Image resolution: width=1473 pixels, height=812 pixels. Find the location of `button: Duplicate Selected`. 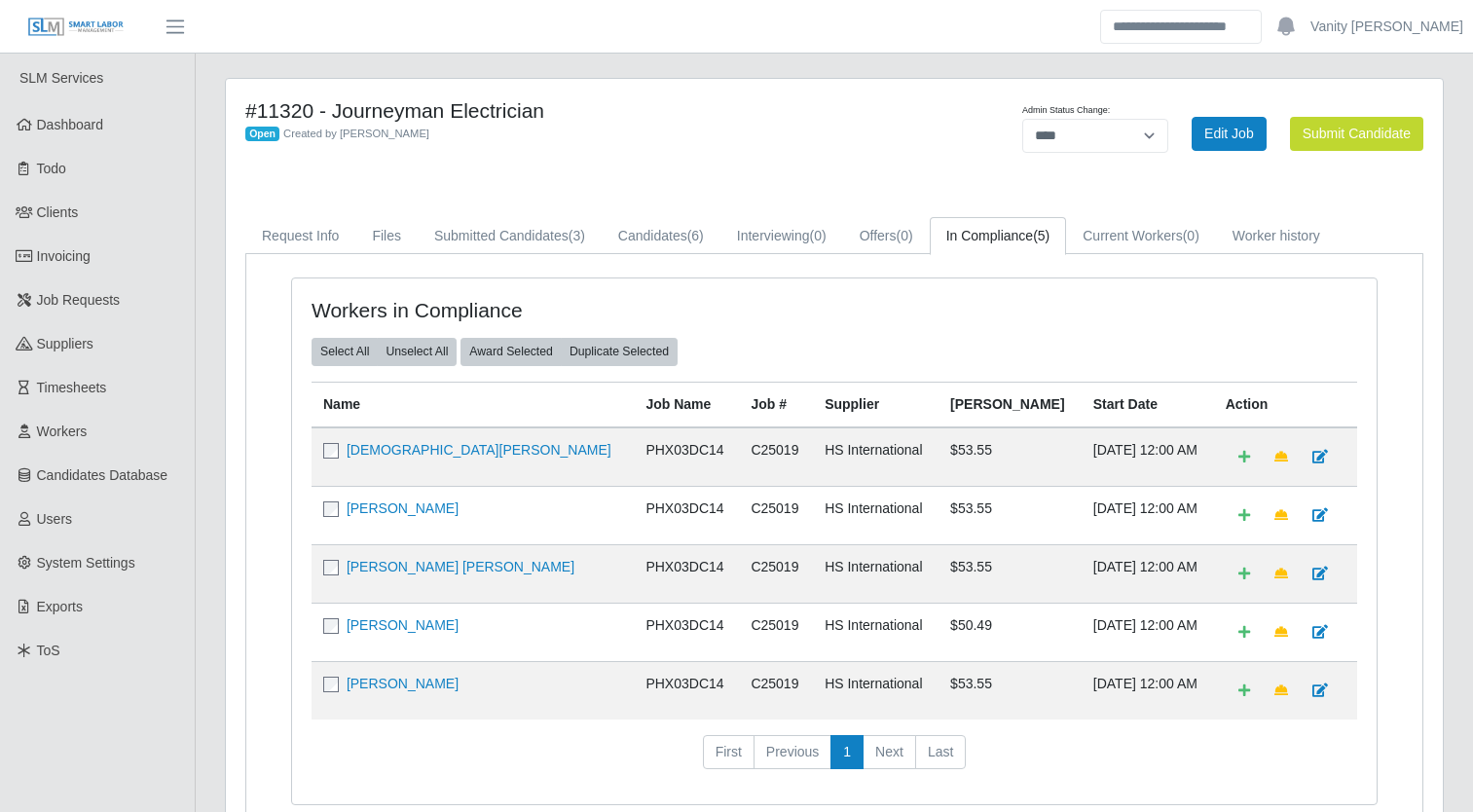

button: Duplicate Selected is located at coordinates (619, 351).